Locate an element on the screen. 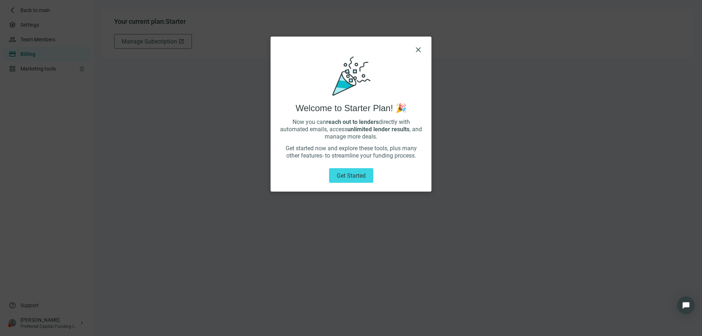 The height and width of the screenshot is (336, 702). b: reach out to lenders is located at coordinates (352, 122).